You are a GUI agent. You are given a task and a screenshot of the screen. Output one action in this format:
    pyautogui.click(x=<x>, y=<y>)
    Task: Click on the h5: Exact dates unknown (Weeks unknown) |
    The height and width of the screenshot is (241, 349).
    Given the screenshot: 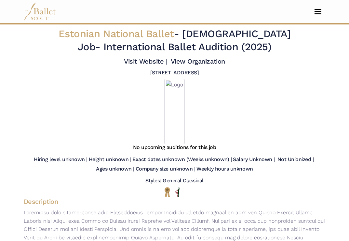 What is the action you would take?
    pyautogui.click(x=182, y=159)
    